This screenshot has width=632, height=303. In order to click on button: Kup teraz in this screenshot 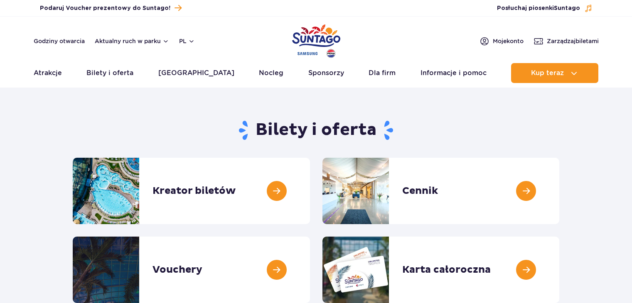, I will do `click(555, 73)`.